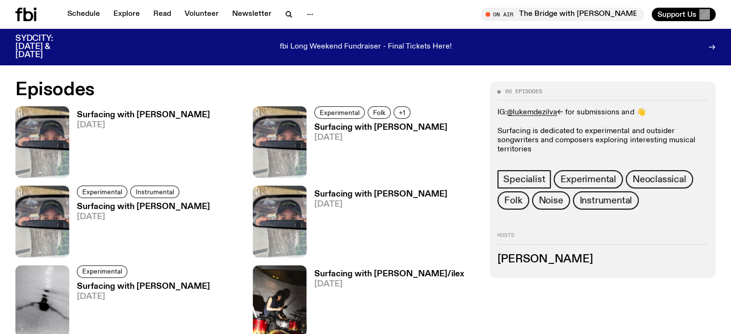 This screenshot has height=334, width=731. What do you see at coordinates (524, 179) in the screenshot?
I see `span: Specialist` at bounding box center [524, 179].